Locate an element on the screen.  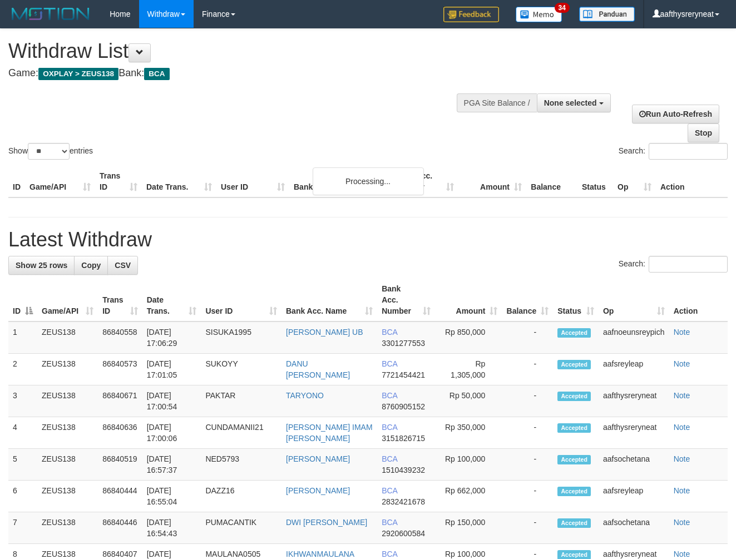
th: Amount: activate to sort column ascending is located at coordinates (468, 300).